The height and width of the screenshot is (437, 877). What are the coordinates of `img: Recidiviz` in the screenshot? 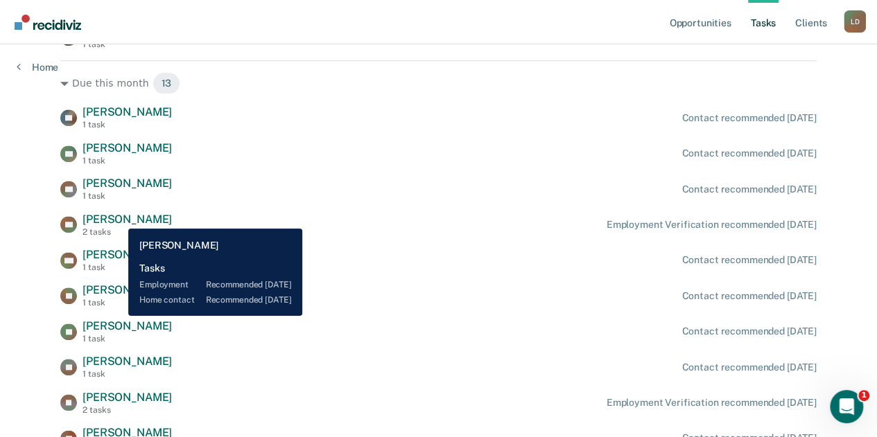 It's located at (48, 22).